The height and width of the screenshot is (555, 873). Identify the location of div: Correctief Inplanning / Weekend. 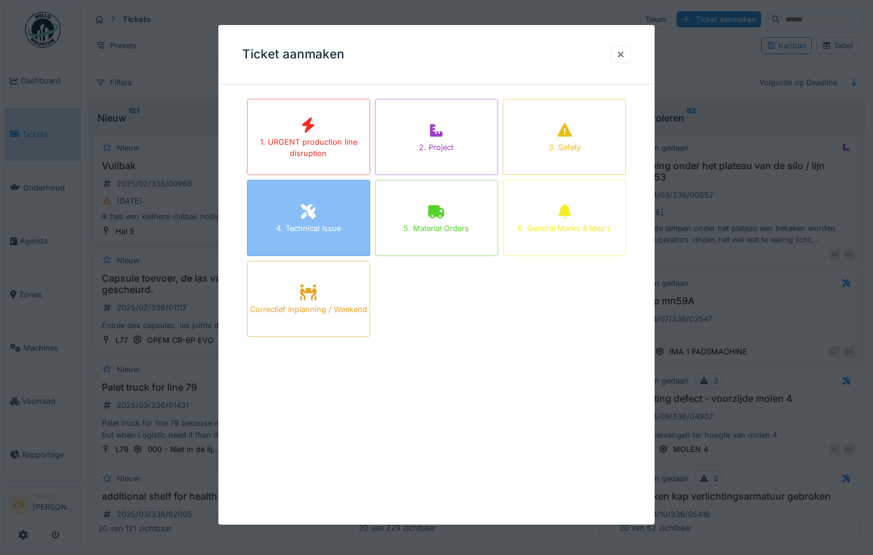
(308, 309).